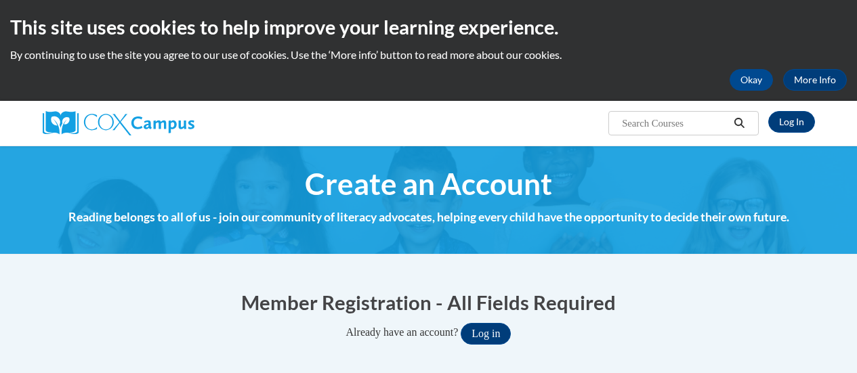  What do you see at coordinates (428, 55) in the screenshot?
I see `p: By continuing to use the site you agree to our use of cookies. Use the ‘More info’ button to read...` at bounding box center [428, 55].